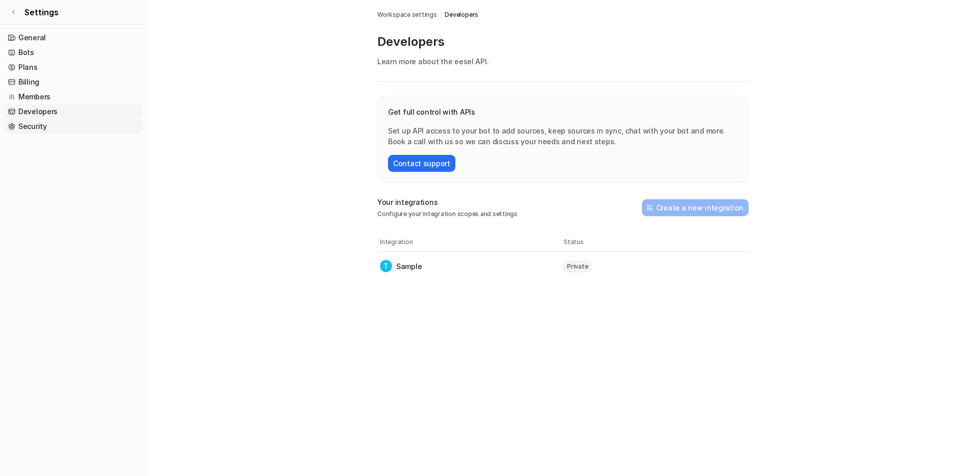 The width and height of the screenshot is (979, 476). I want to click on a: General, so click(73, 38).